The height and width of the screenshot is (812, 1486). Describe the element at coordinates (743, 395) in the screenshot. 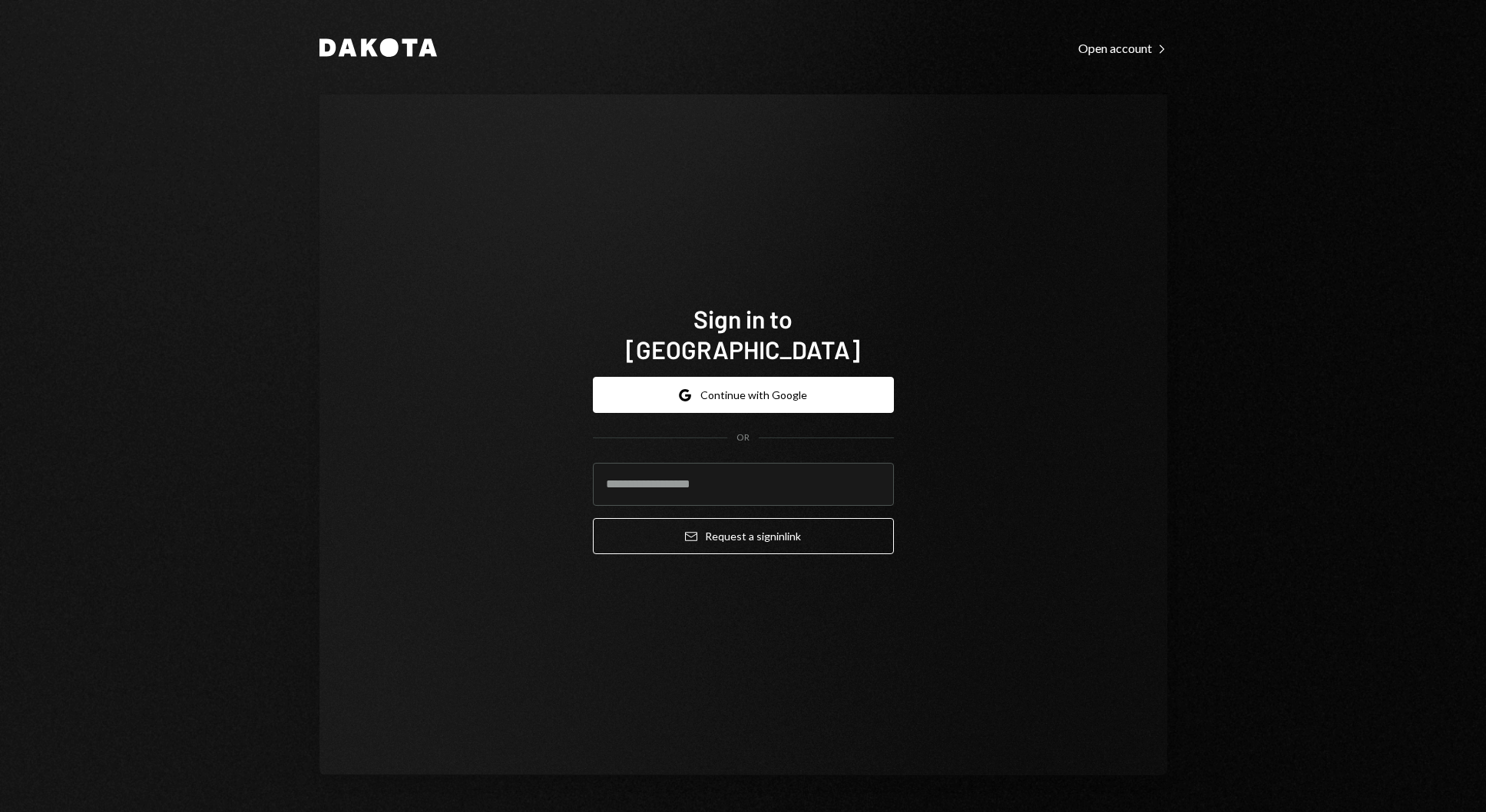

I see `button: Continue with Google` at that location.